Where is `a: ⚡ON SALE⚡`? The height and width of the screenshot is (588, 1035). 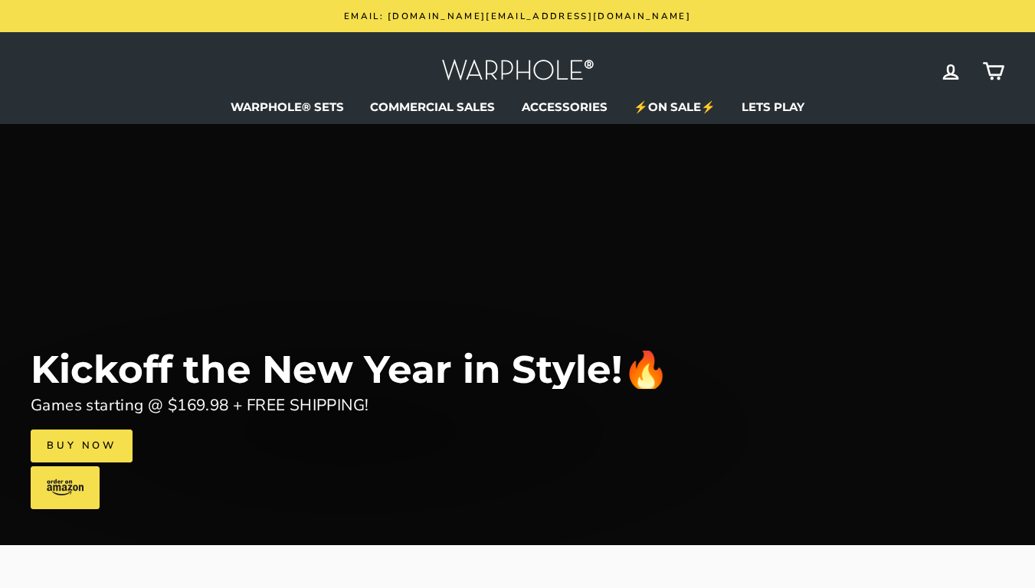 a: ⚡ON SALE⚡ is located at coordinates (674, 107).